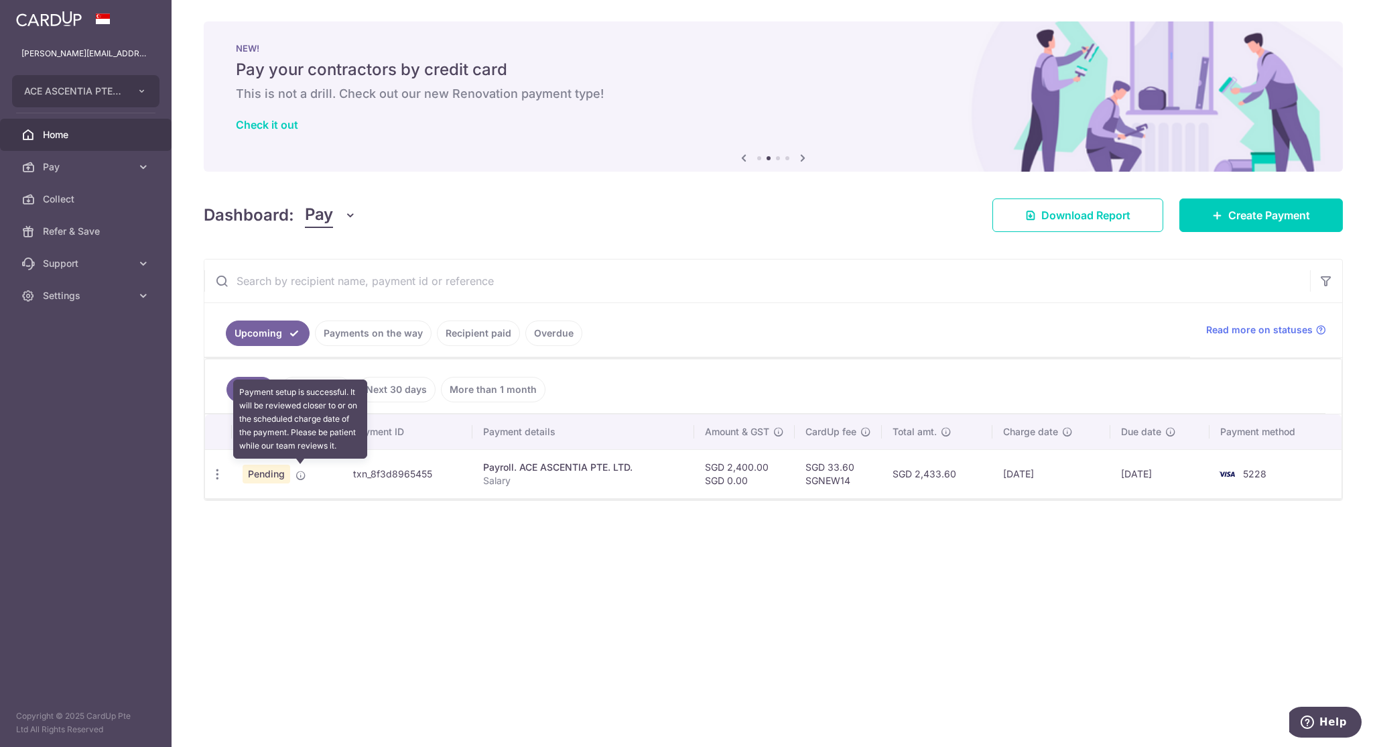 The height and width of the screenshot is (747, 1375). What do you see at coordinates (1276, 432) in the screenshot?
I see `th: Payment method` at bounding box center [1276, 432].